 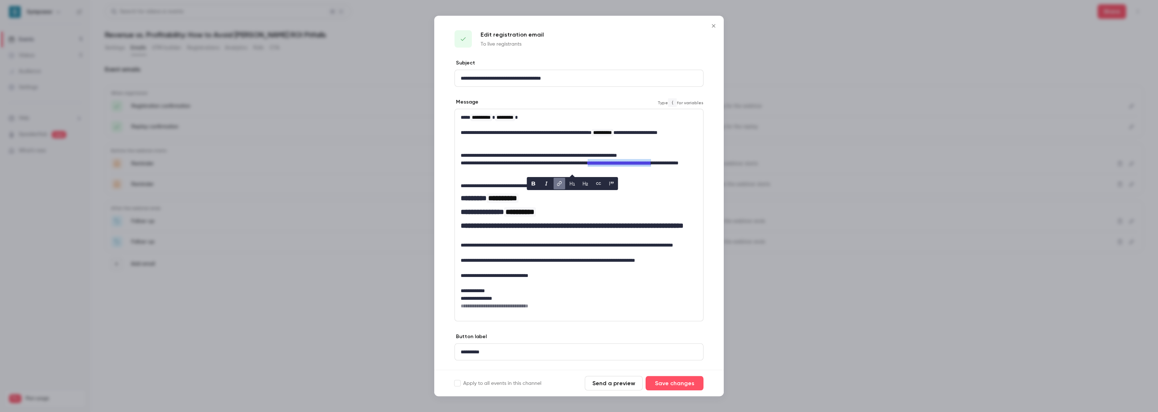 I want to click on button: Close, so click(x=714, y=26).